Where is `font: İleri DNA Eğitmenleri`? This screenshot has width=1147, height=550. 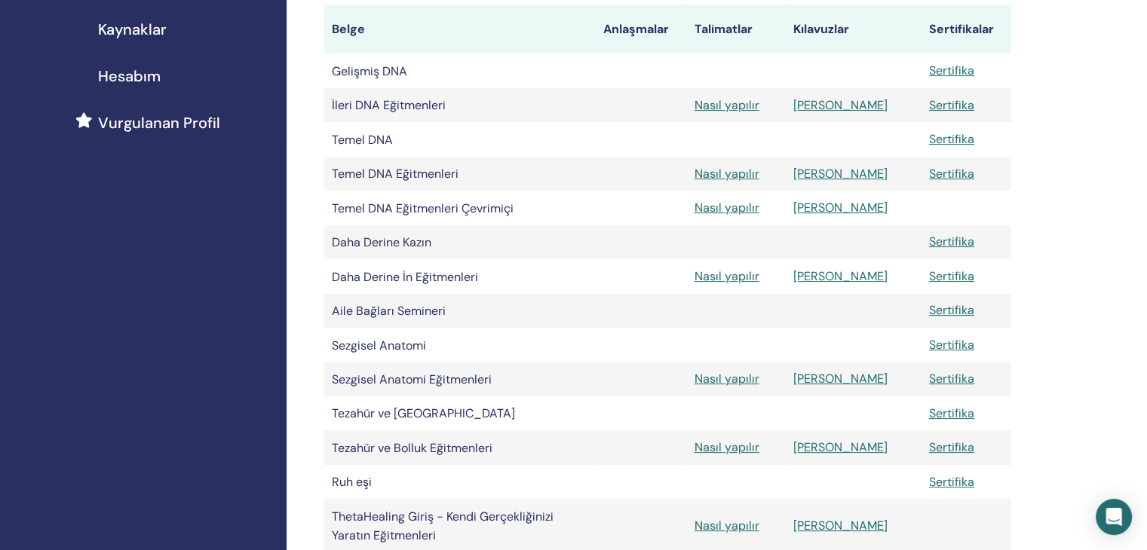
font: İleri DNA Eğitmenleri is located at coordinates (388, 105).